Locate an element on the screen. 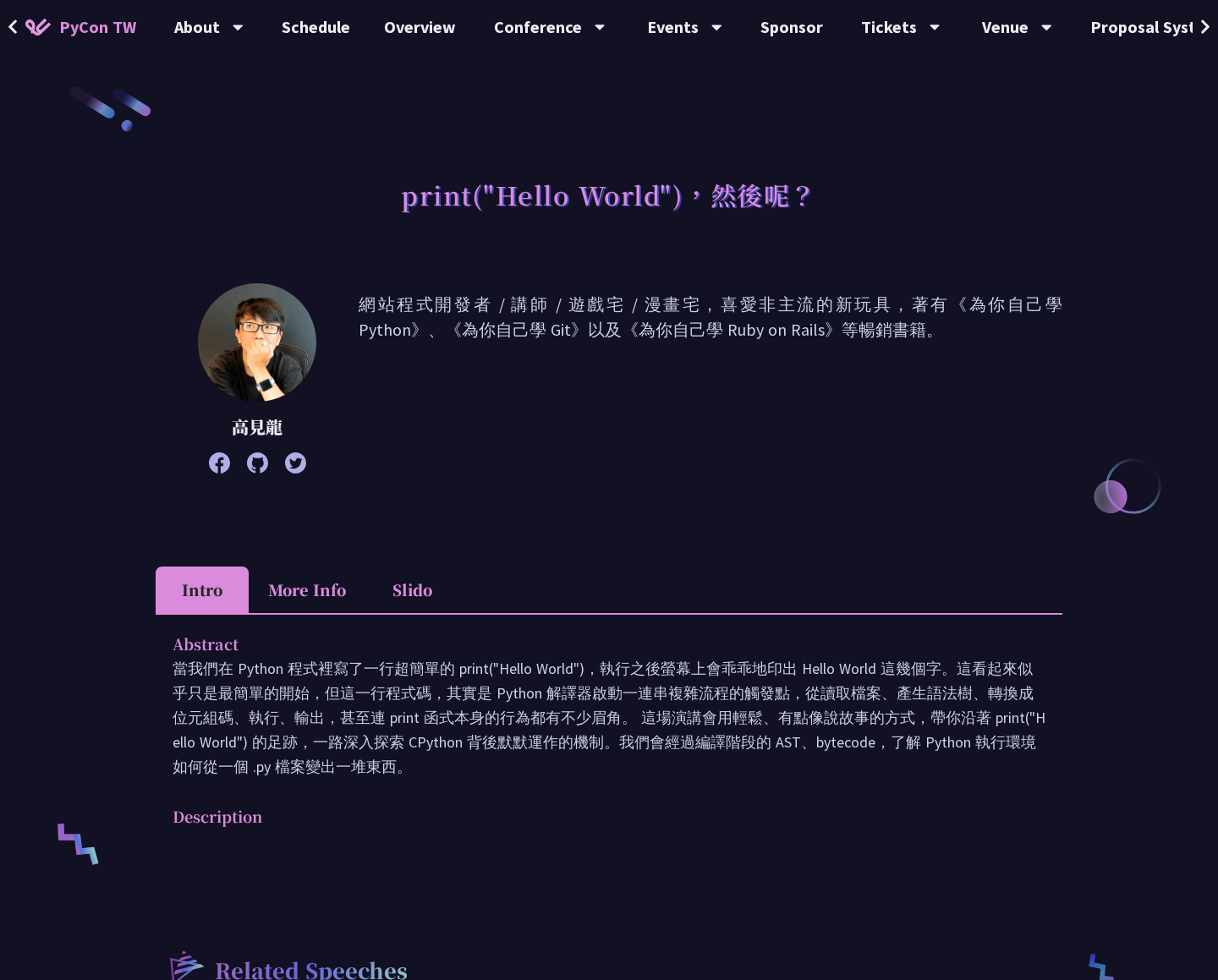 Image resolution: width=1218 pixels, height=980 pixels. p: 高見龍 is located at coordinates (257, 427).